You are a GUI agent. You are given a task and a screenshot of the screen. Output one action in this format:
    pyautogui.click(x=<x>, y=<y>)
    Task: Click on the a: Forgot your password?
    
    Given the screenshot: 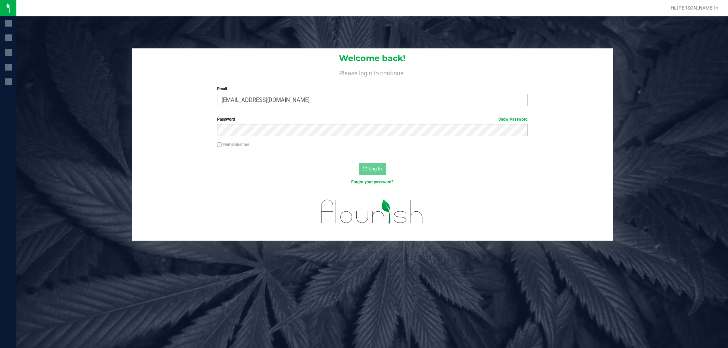 What is the action you would take?
    pyautogui.click(x=372, y=182)
    